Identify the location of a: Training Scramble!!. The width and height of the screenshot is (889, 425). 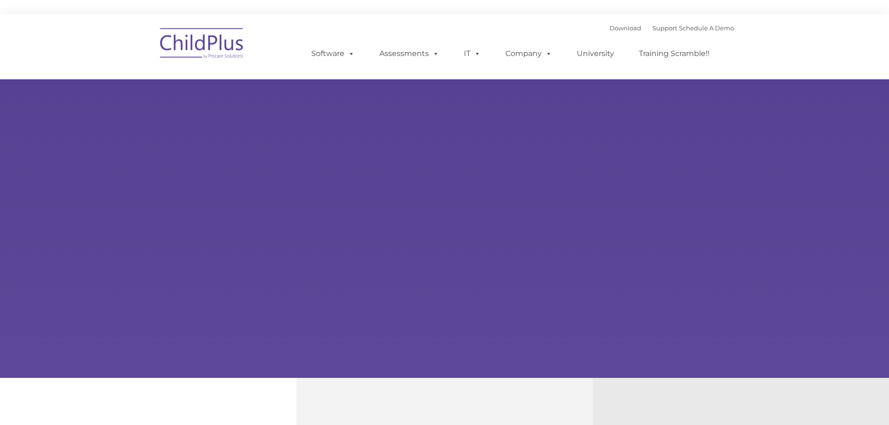
(674, 54).